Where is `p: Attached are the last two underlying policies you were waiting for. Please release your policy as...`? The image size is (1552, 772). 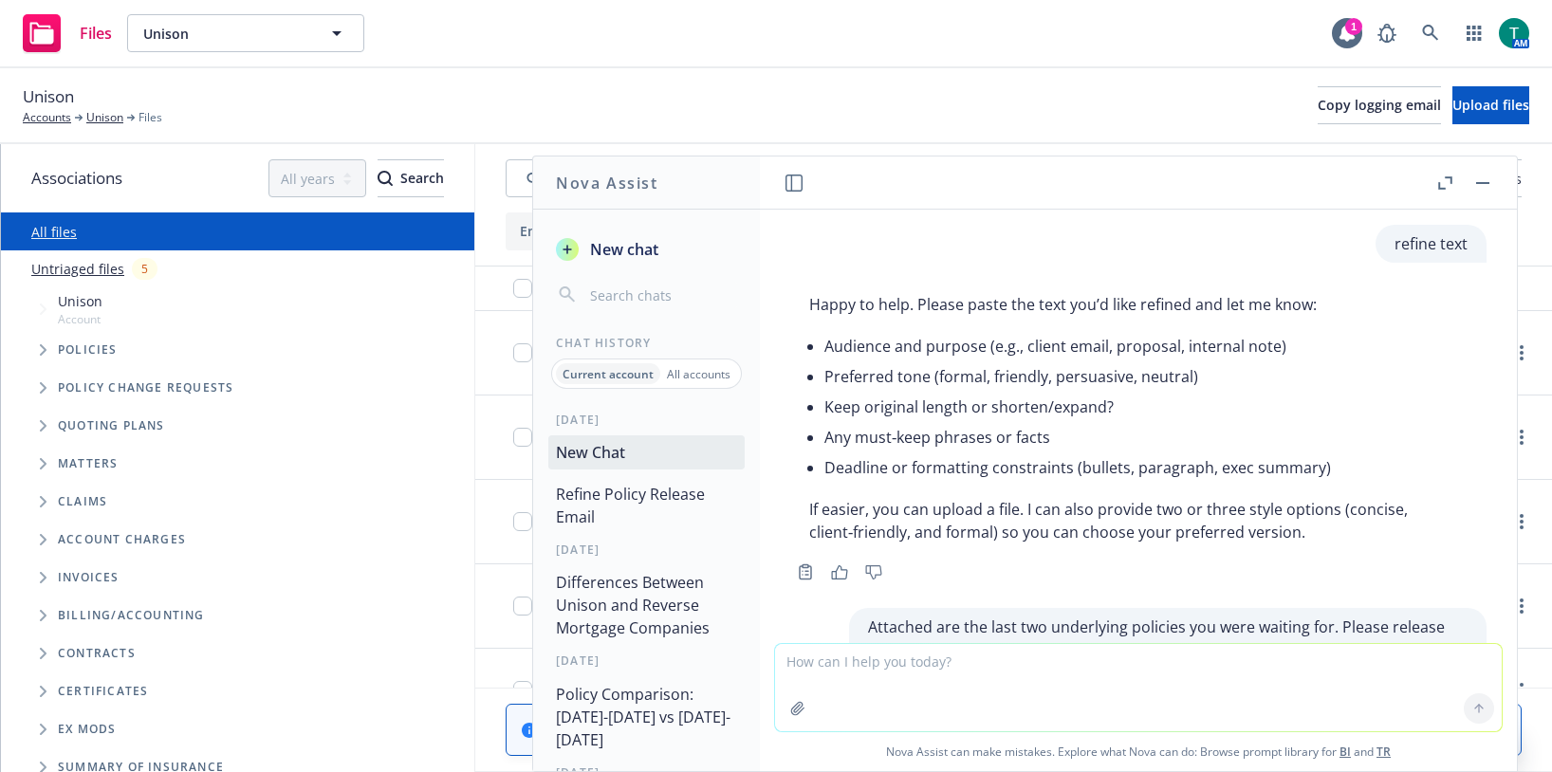 p: Attached are the last two underlying policies you were waiting for. Please release your policy as... is located at coordinates (1168, 638).